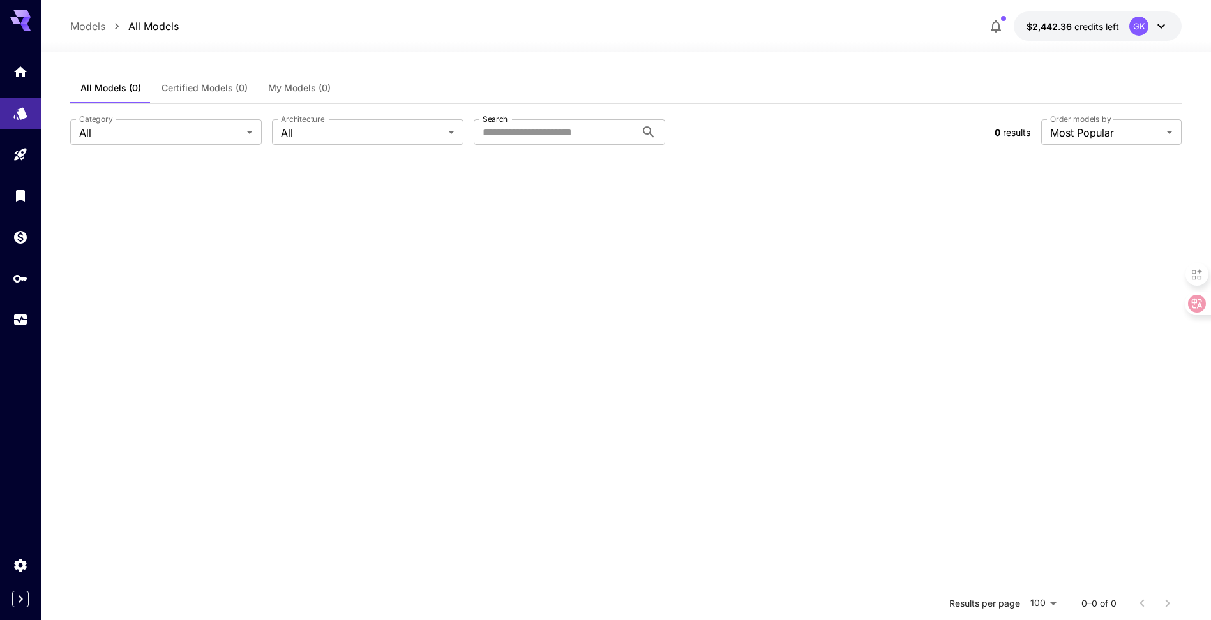  What do you see at coordinates (20, 154) in the screenshot?
I see `div: Playground` at bounding box center [20, 154].